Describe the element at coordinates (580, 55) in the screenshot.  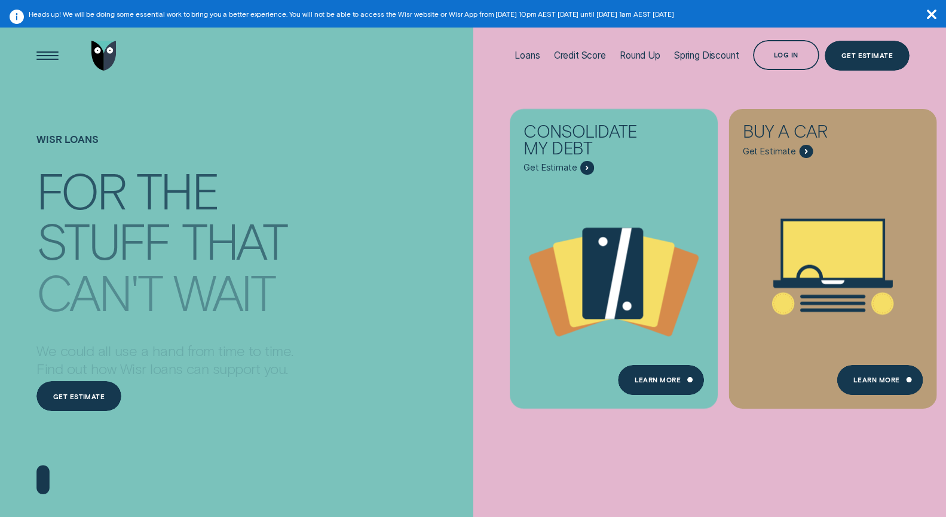
I see `a: Credit Score` at that location.